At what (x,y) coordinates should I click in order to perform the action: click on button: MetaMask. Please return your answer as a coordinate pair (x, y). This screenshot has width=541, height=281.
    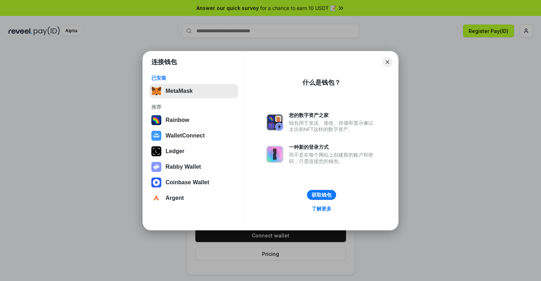
    Looking at the image, I should click on (193, 91).